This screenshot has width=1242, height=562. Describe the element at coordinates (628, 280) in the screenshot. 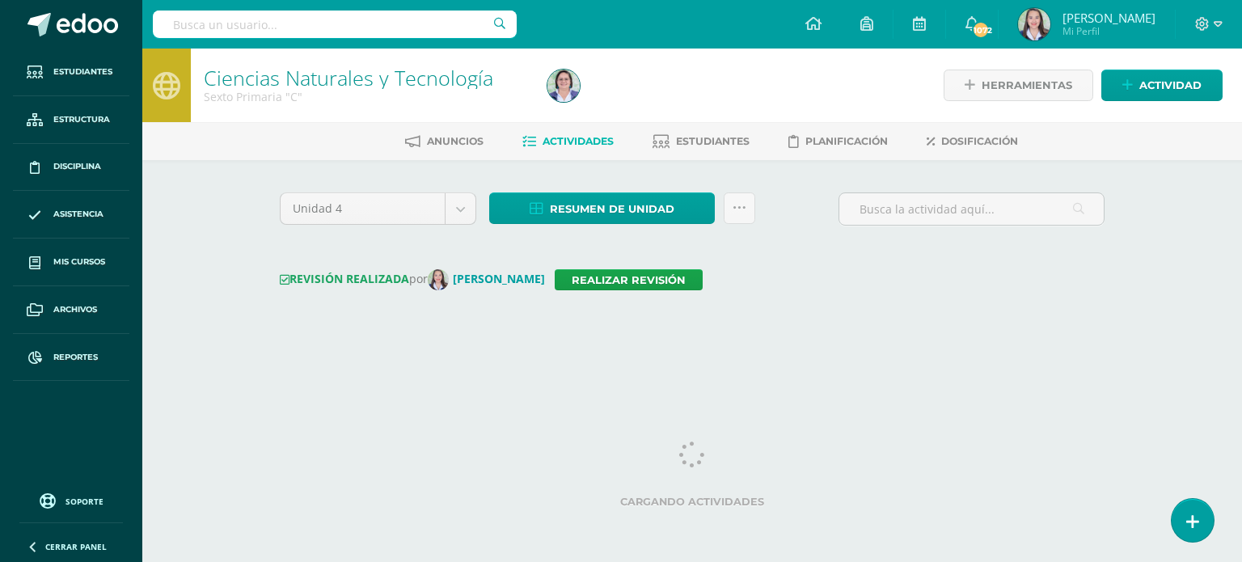

I see `a: Realizar revisión` at that location.